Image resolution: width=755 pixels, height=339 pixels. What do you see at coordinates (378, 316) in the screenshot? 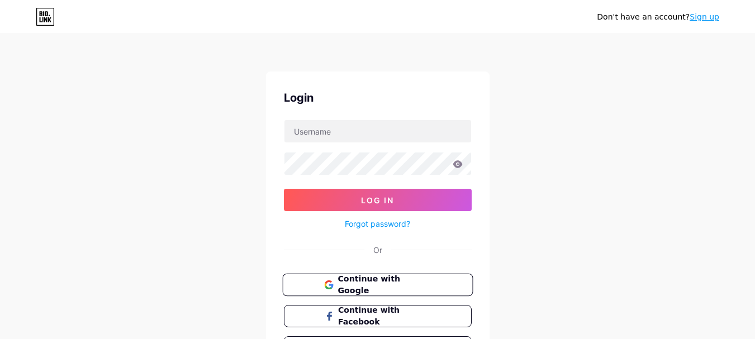
I see `a: Continue with Facebook` at bounding box center [378, 316].